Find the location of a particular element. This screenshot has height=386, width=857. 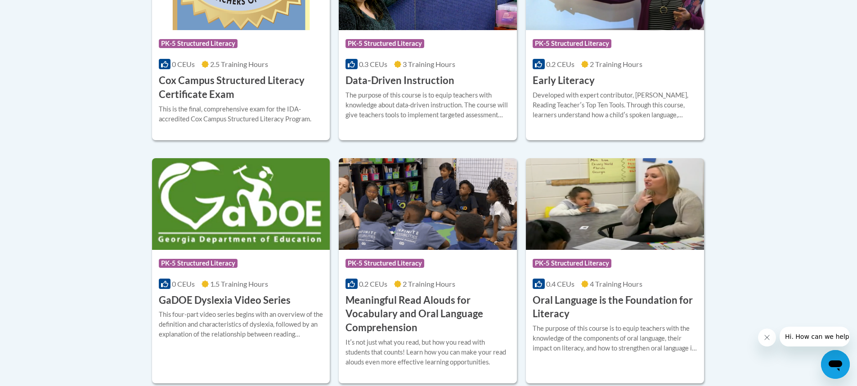

h3: GaDOE Dyslexia Video Series is located at coordinates (224, 300).